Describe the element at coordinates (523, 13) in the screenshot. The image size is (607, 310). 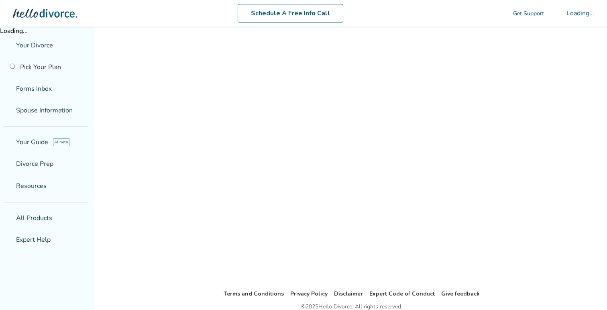
I see `a: phone_in_talkGet Support` at that location.